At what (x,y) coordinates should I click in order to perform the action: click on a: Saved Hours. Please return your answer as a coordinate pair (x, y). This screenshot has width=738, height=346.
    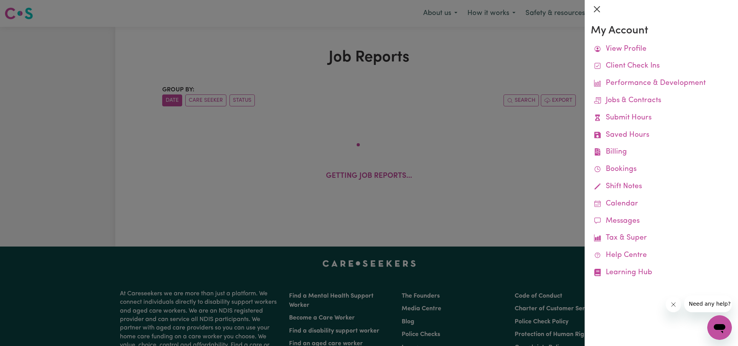
    Looking at the image, I should click on (661, 135).